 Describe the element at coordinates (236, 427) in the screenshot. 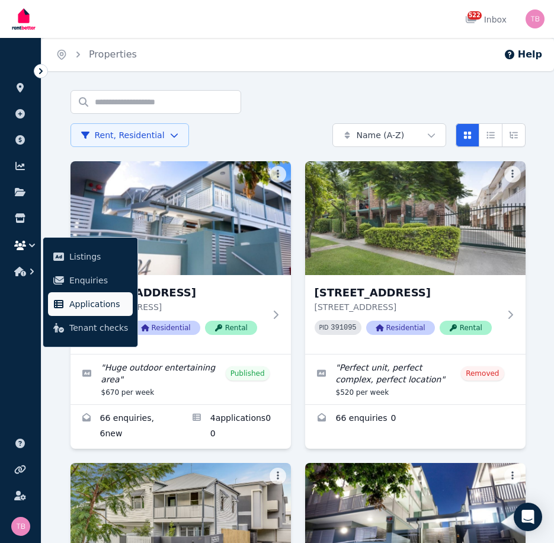

I see `a: Applications for 1/24 Welsby St, New Farm` at that location.